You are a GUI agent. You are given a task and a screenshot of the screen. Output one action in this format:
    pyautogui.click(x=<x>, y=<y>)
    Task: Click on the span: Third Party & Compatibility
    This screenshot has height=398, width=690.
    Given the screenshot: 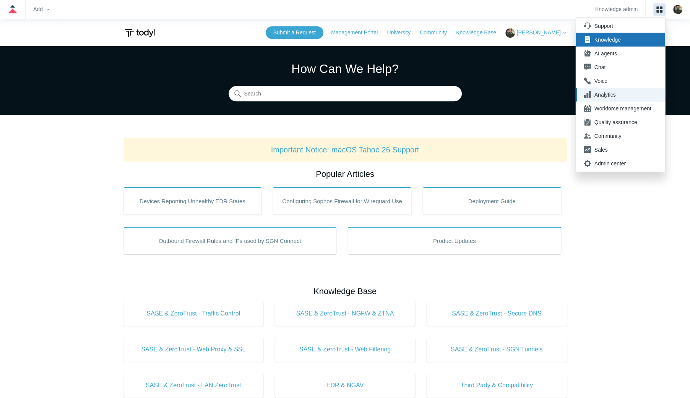 What is the action you would take?
    pyautogui.click(x=496, y=385)
    